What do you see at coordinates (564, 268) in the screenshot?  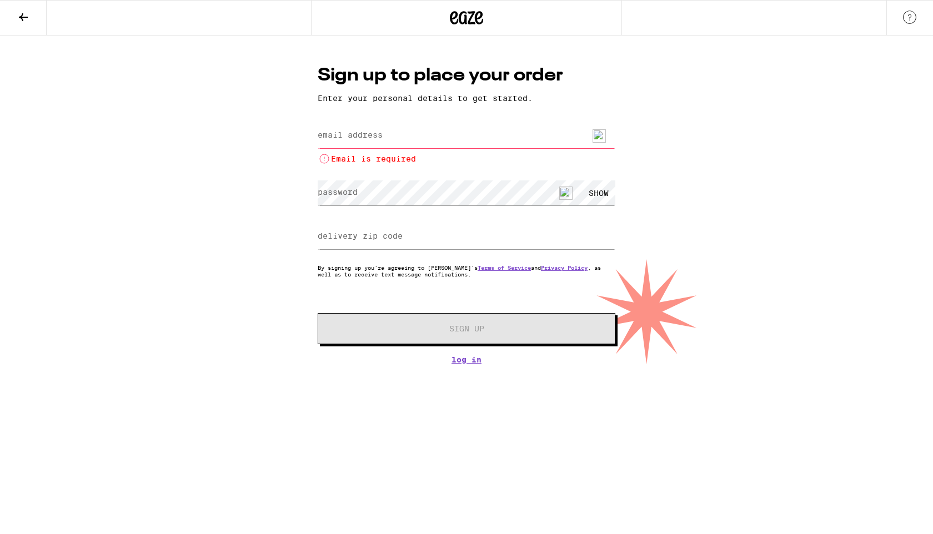 I see `a: Privacy Policy` at bounding box center [564, 268].